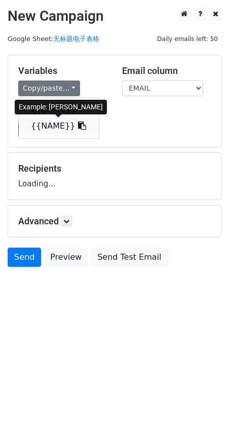 The width and height of the screenshot is (229, 439). I want to click on h5: Variables, so click(62, 71).